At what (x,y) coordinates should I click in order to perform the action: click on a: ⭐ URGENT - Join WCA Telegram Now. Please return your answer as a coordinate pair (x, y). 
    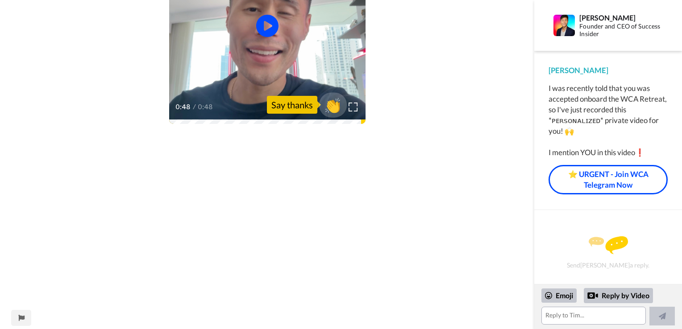
    Looking at the image, I should click on (608, 180).